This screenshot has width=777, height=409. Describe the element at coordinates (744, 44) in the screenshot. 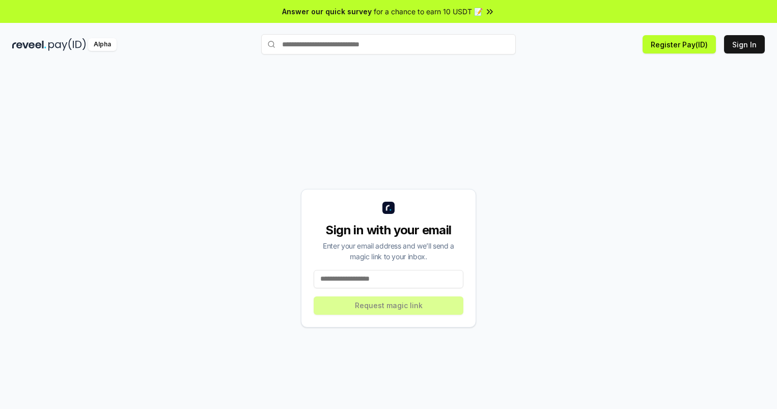

I see `button: Sign In` at that location.